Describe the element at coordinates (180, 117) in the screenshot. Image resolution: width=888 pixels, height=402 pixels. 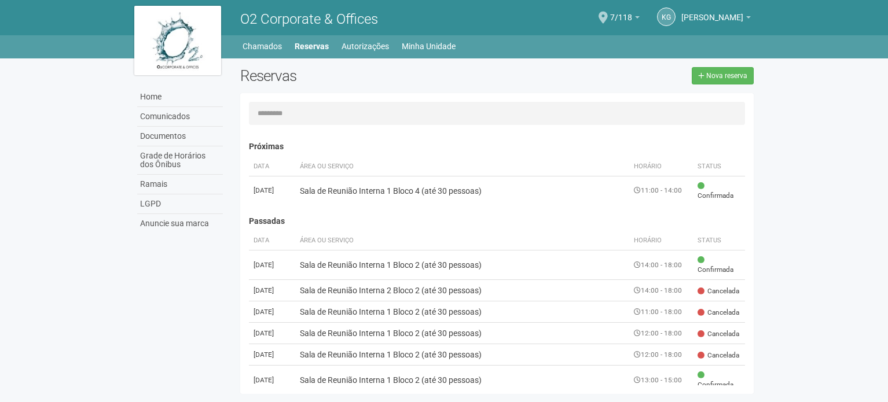
I see `a: Comunicados` at that location.